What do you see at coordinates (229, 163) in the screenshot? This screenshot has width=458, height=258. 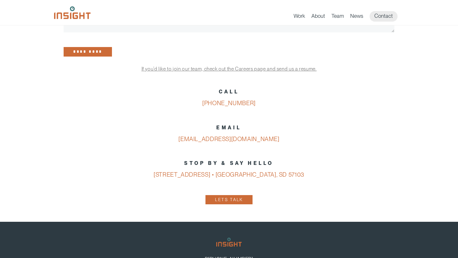 I see `strong: STOP BY & SAY HELLO` at bounding box center [229, 163].